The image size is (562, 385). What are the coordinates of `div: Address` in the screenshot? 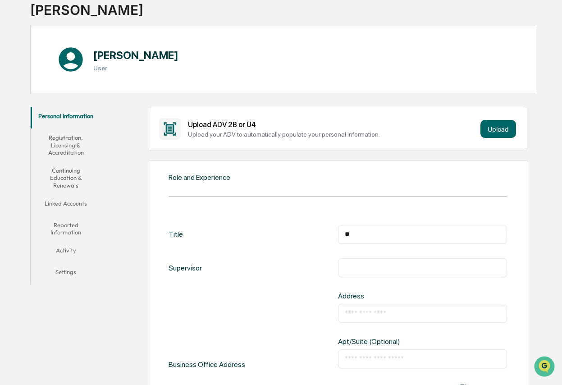 It's located at (376, 296).